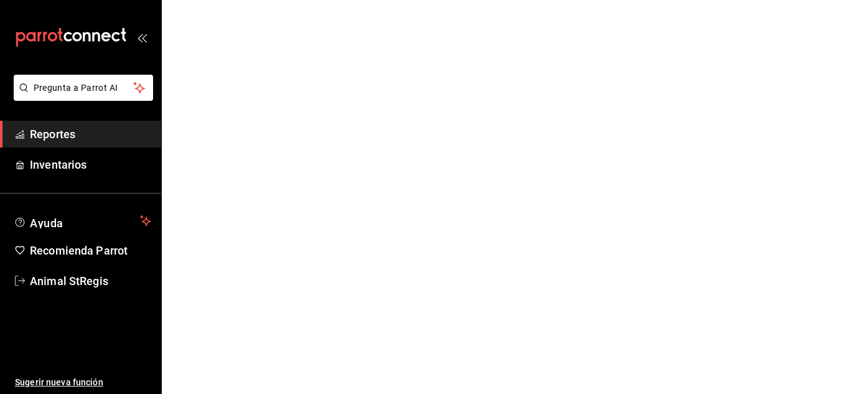  I want to click on span: Animal StRegis, so click(90, 281).